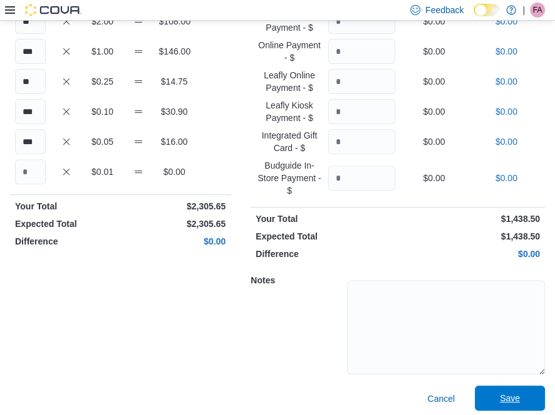  Describe the element at coordinates (174, 21) in the screenshot. I see `p: $108.00` at that location.